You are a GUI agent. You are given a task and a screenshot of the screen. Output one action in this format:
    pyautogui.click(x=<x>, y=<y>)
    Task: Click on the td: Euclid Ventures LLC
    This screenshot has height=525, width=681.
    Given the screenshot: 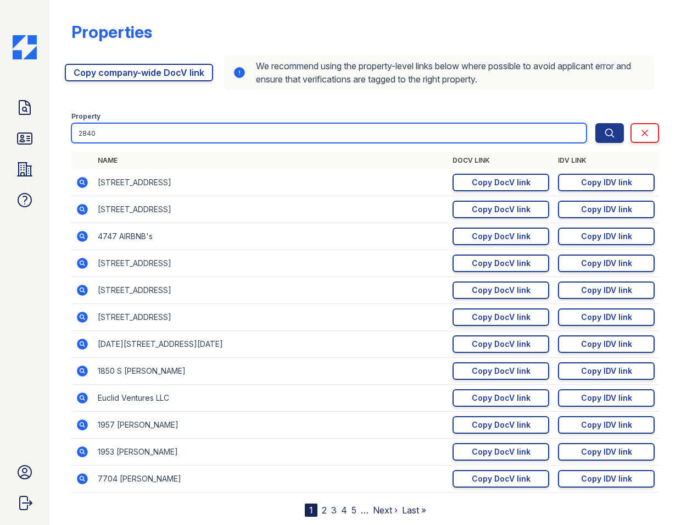 What is the action you would take?
    pyautogui.click(x=271, y=398)
    